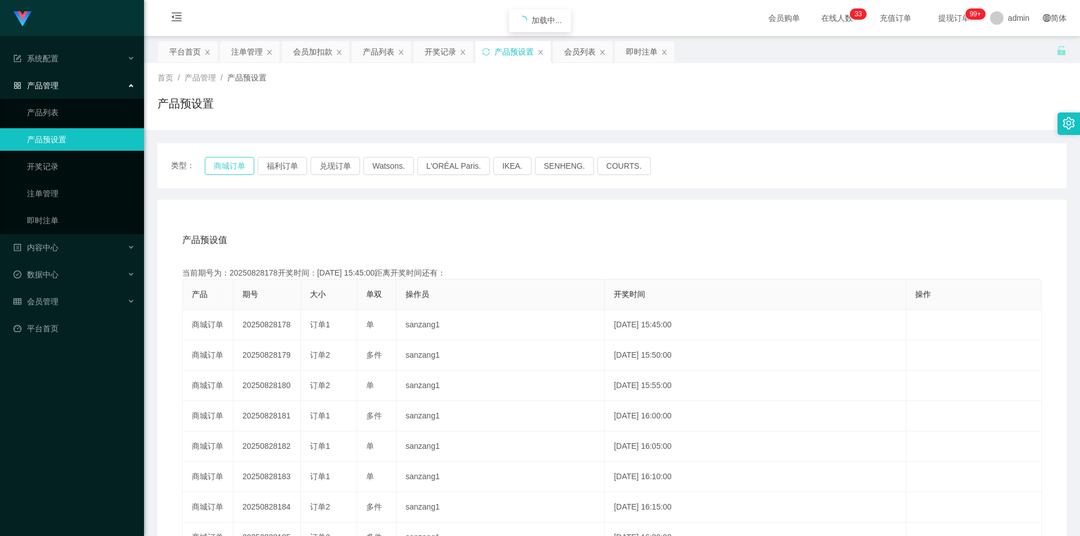  I want to click on button: 福利订单, so click(282, 166).